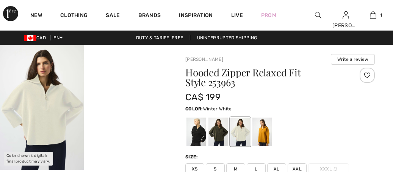  Describe the element at coordinates (264, 78) in the screenshot. I see `h1: Hooded Zipper Relaxed Fit Style 253963` at that location.